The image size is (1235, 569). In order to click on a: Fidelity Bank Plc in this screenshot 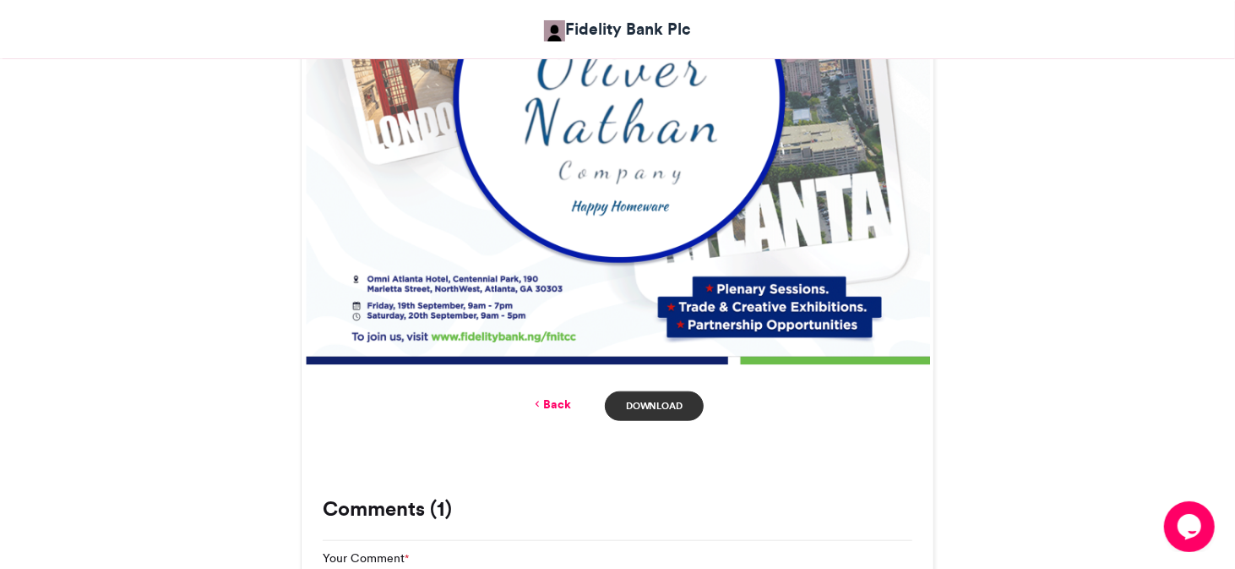, I will do `click(618, 29)`.